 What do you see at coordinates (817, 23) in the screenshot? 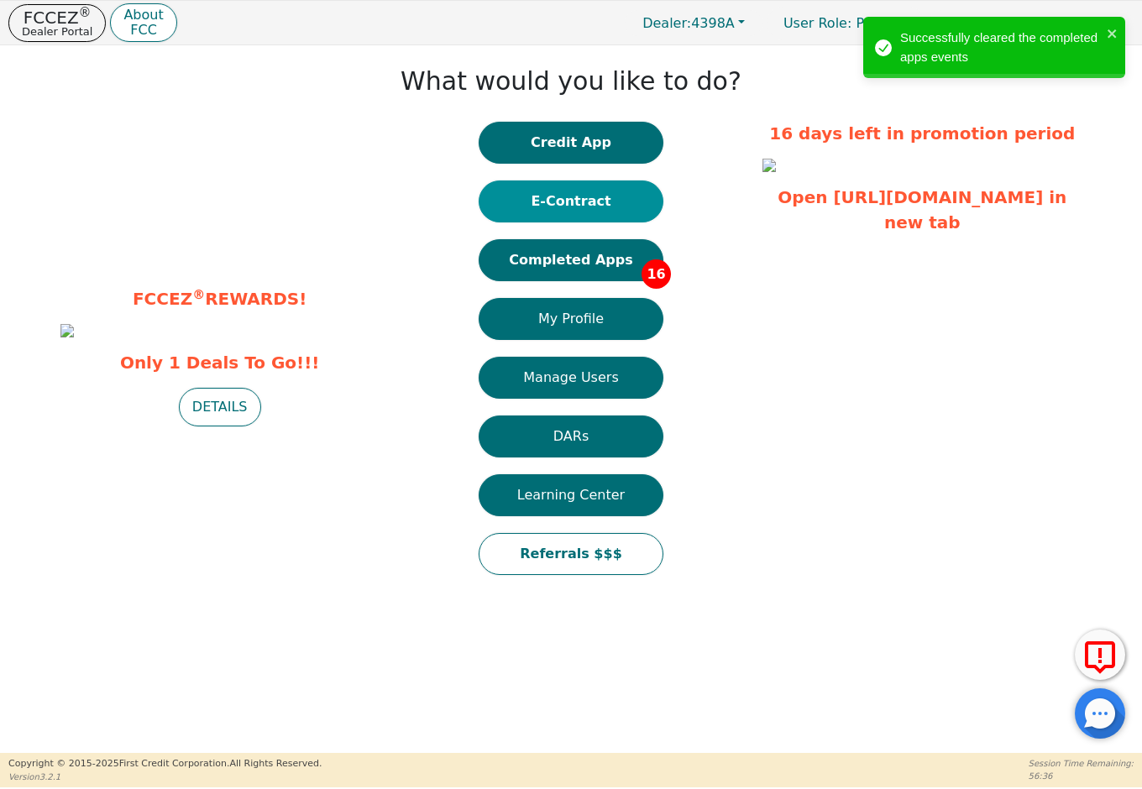
I see `span: User Role :` at bounding box center [817, 23].